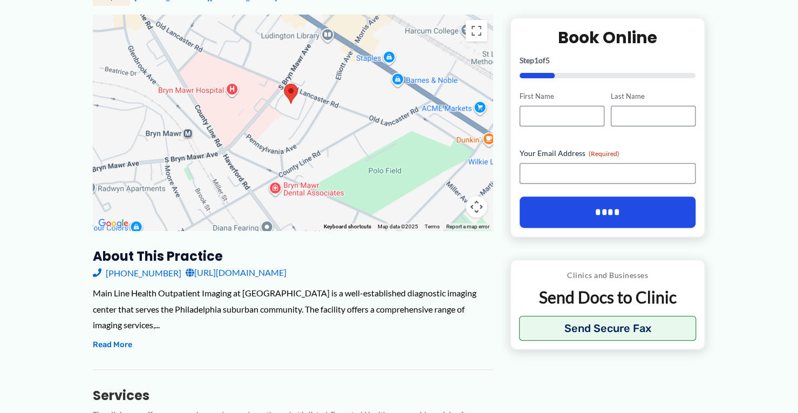 This screenshot has height=413, width=798. I want to click on label: First Name, so click(562, 96).